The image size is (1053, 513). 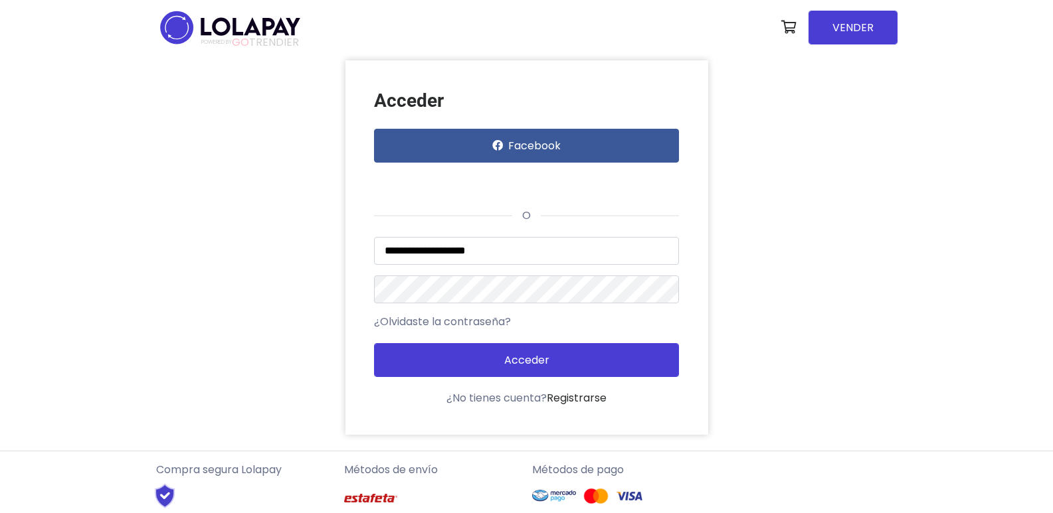 I want to click on p: Métodos de envío, so click(x=432, y=470).